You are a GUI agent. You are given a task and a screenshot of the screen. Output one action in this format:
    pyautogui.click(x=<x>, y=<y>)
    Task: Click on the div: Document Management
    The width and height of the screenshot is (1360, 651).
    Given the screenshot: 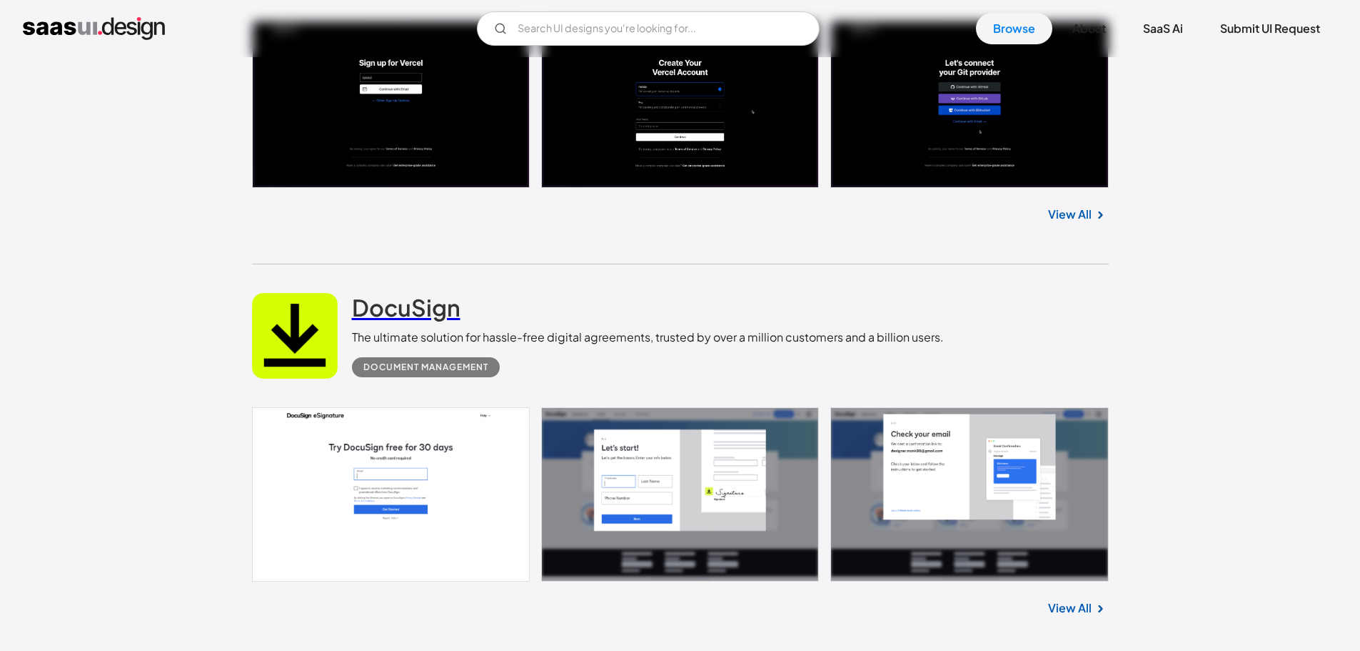 What is the action you would take?
    pyautogui.click(x=426, y=367)
    